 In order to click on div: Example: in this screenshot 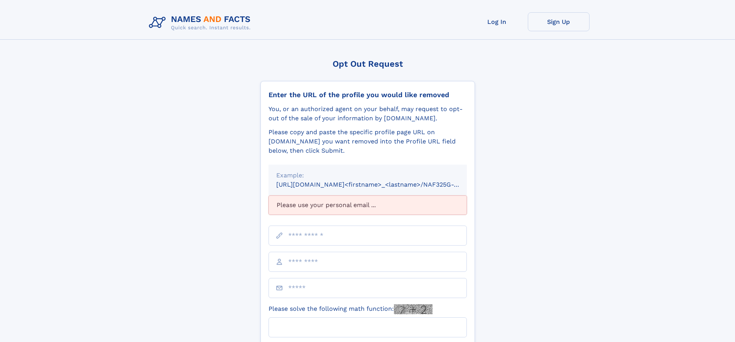, I will do `click(368, 176)`.